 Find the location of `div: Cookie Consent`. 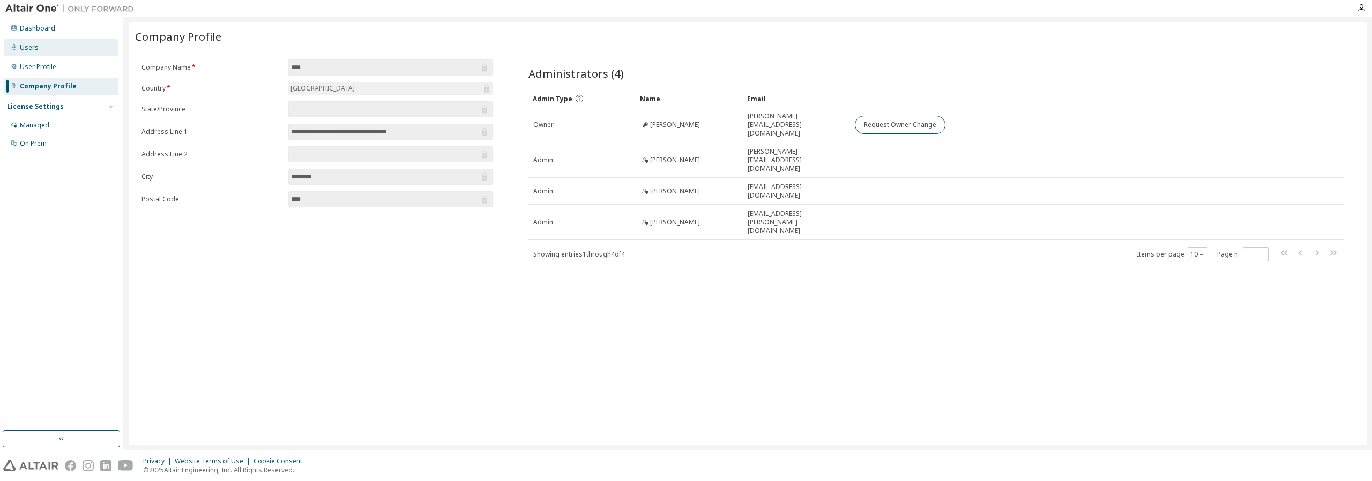

div: Cookie Consent is located at coordinates (281, 461).